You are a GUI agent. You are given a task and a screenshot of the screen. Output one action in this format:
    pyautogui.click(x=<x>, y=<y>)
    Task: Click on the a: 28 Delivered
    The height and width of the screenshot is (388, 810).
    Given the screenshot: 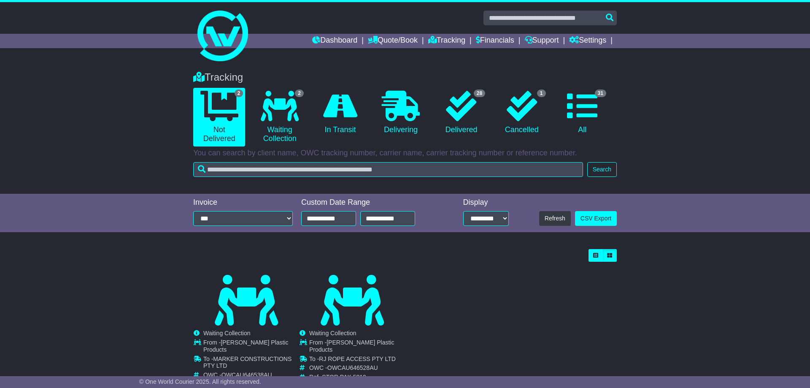 What is the action you would take?
    pyautogui.click(x=461, y=113)
    